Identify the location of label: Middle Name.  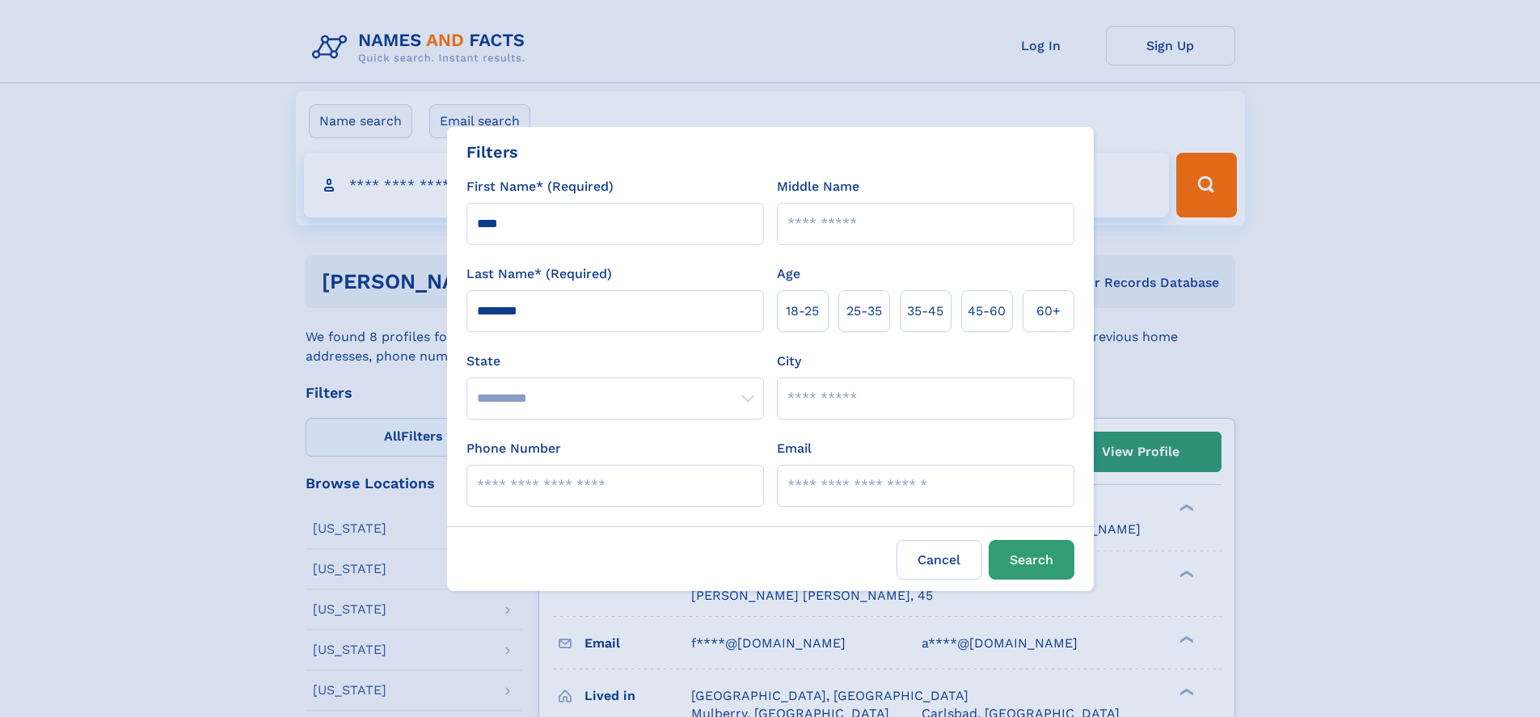
(818, 187).